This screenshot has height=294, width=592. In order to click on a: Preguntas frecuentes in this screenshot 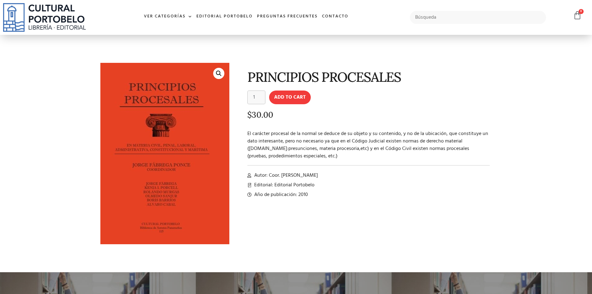, I will do `click(287, 16)`.